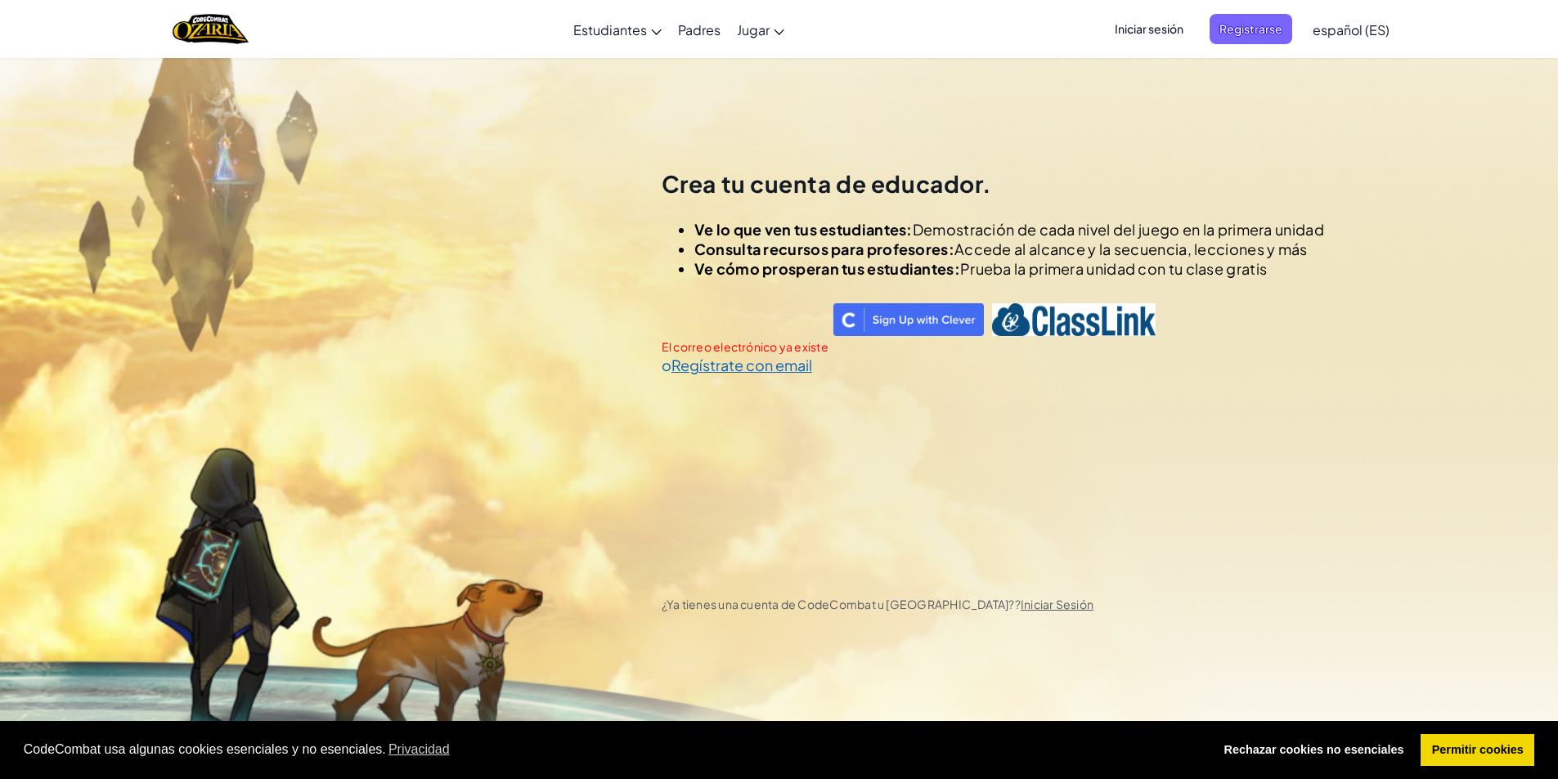  Describe the element at coordinates (1056, 604) in the screenshot. I see `a: Iniciar Sesión` at that location.